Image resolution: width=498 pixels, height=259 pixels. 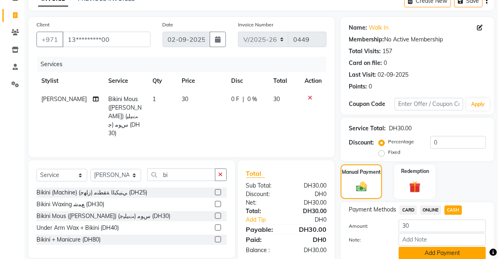 I want to click on div: Sub Total:, so click(x=263, y=185).